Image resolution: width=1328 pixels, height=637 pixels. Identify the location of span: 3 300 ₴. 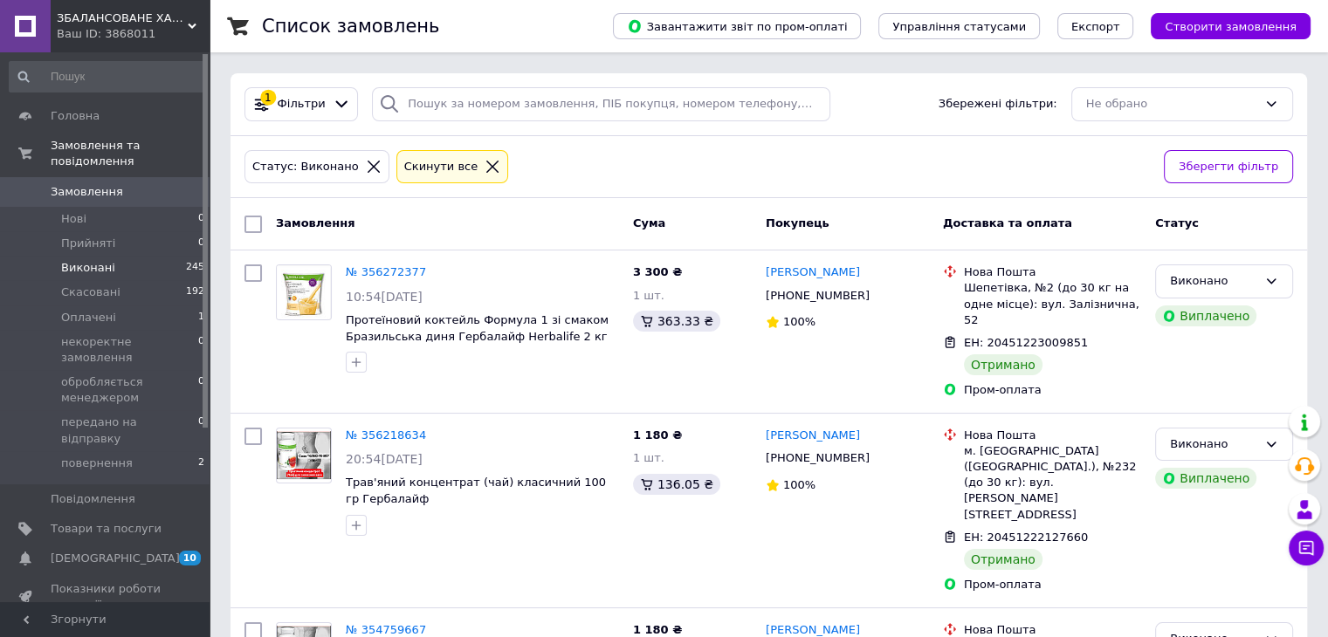
(657, 271).